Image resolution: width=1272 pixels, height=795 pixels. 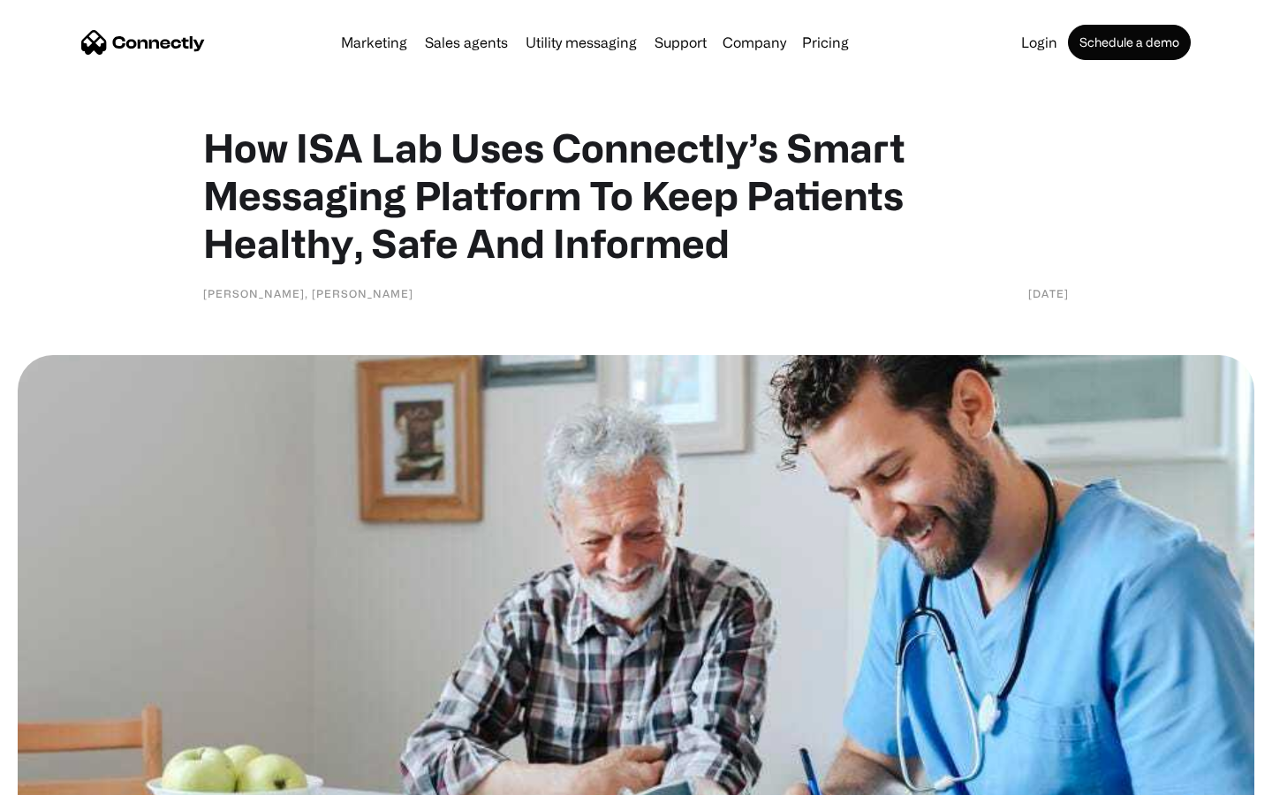 I want to click on a: Marketing, so click(x=374, y=42).